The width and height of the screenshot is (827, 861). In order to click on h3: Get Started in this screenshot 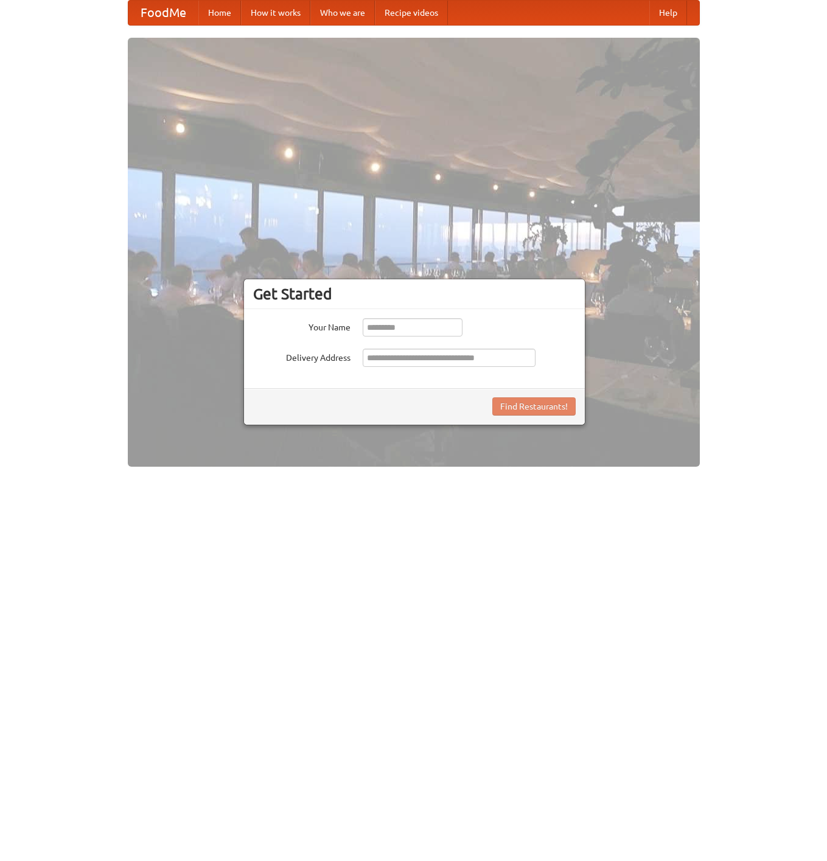, I will do `click(414, 294)`.